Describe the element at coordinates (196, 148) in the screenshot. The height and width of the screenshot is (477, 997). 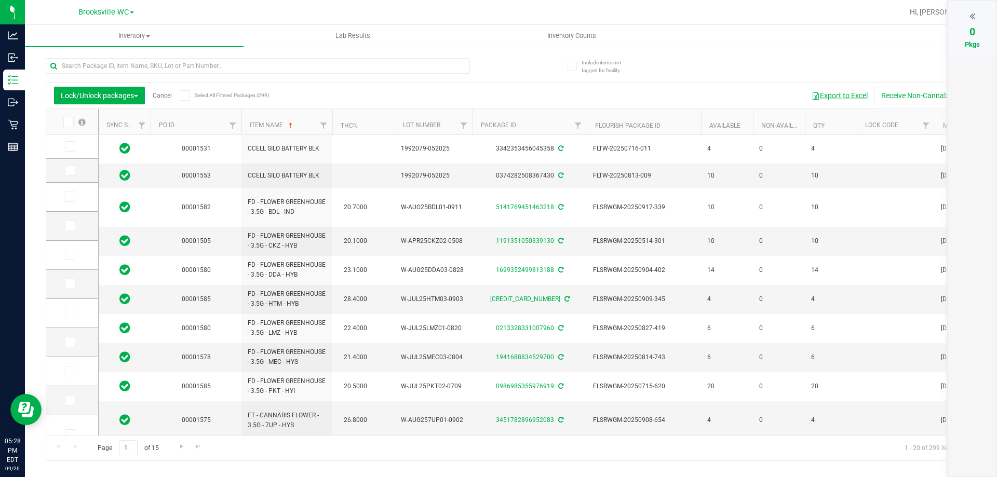
I see `a: 00001531` at that location.